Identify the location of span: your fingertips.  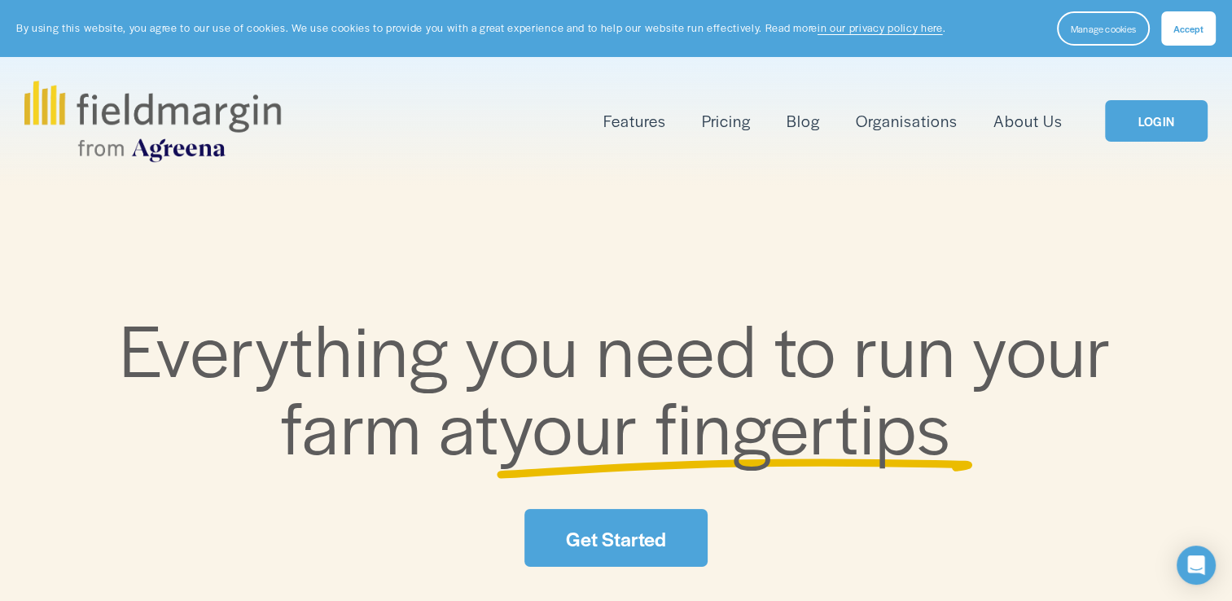
(725, 424).